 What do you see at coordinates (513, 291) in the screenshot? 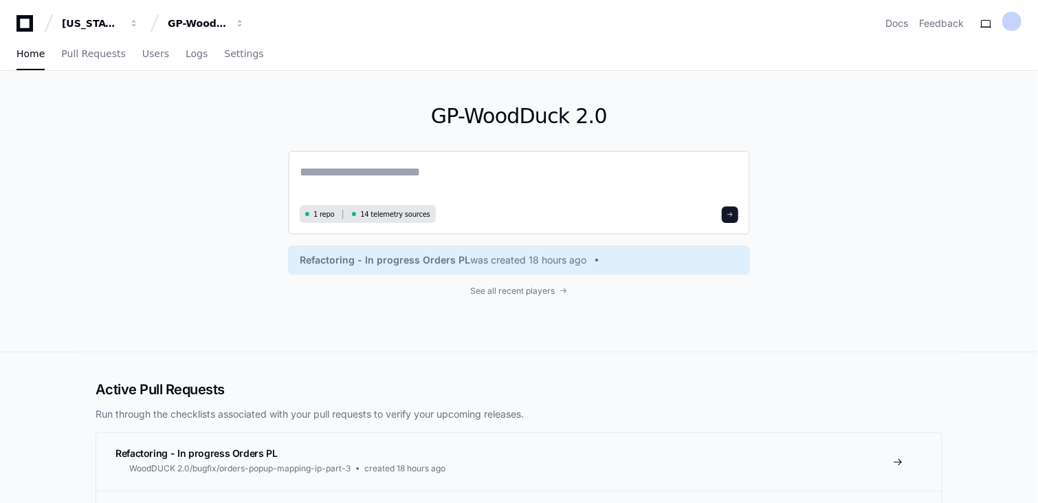
I see `span: See all recent players` at bounding box center [513, 291].